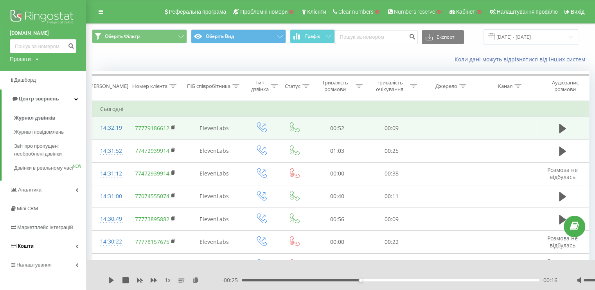 This screenshot has width=595, height=290. I want to click on span: Кабінет, so click(466, 12).